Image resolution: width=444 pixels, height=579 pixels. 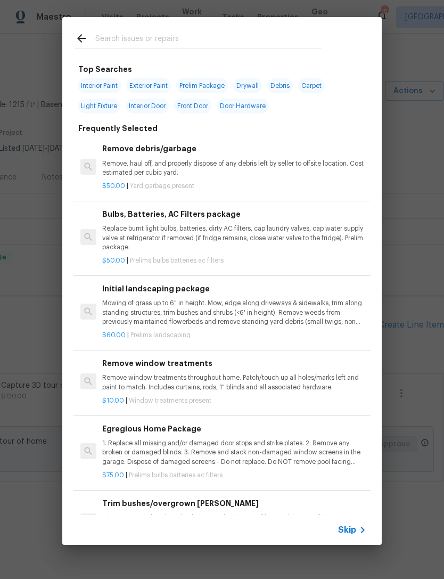 What do you see at coordinates (99, 86) in the screenshot?
I see `span: Interior Paint` at bounding box center [99, 86].